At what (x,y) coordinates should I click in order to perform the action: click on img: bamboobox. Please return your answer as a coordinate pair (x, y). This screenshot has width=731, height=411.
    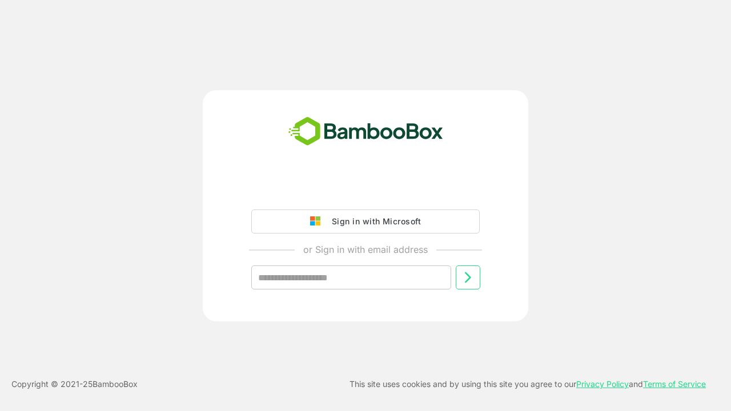
    Looking at the image, I should click on (366, 132).